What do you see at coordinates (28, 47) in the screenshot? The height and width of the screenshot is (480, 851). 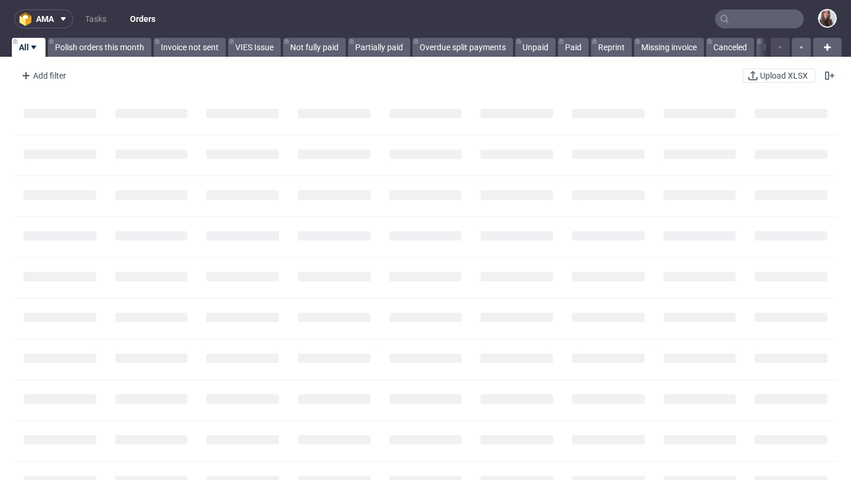 I see `a: All` at bounding box center [28, 47].